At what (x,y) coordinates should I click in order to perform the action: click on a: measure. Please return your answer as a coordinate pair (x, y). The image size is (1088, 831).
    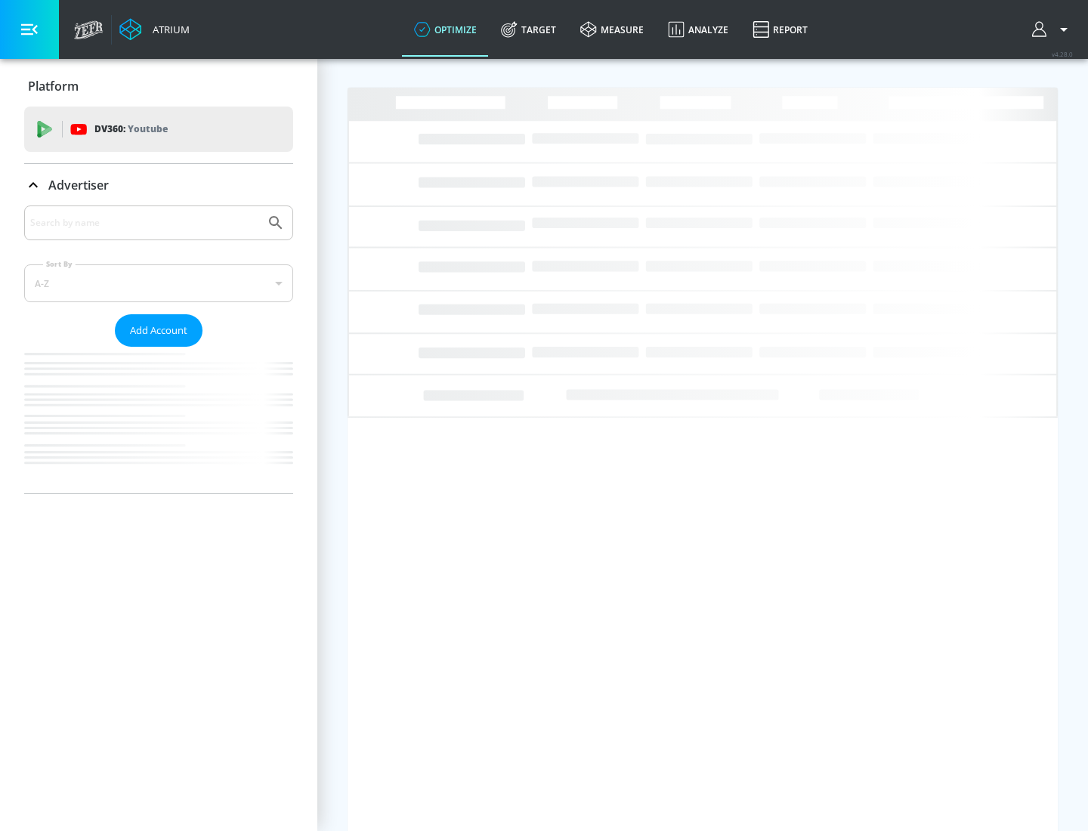
    Looking at the image, I should click on (612, 29).